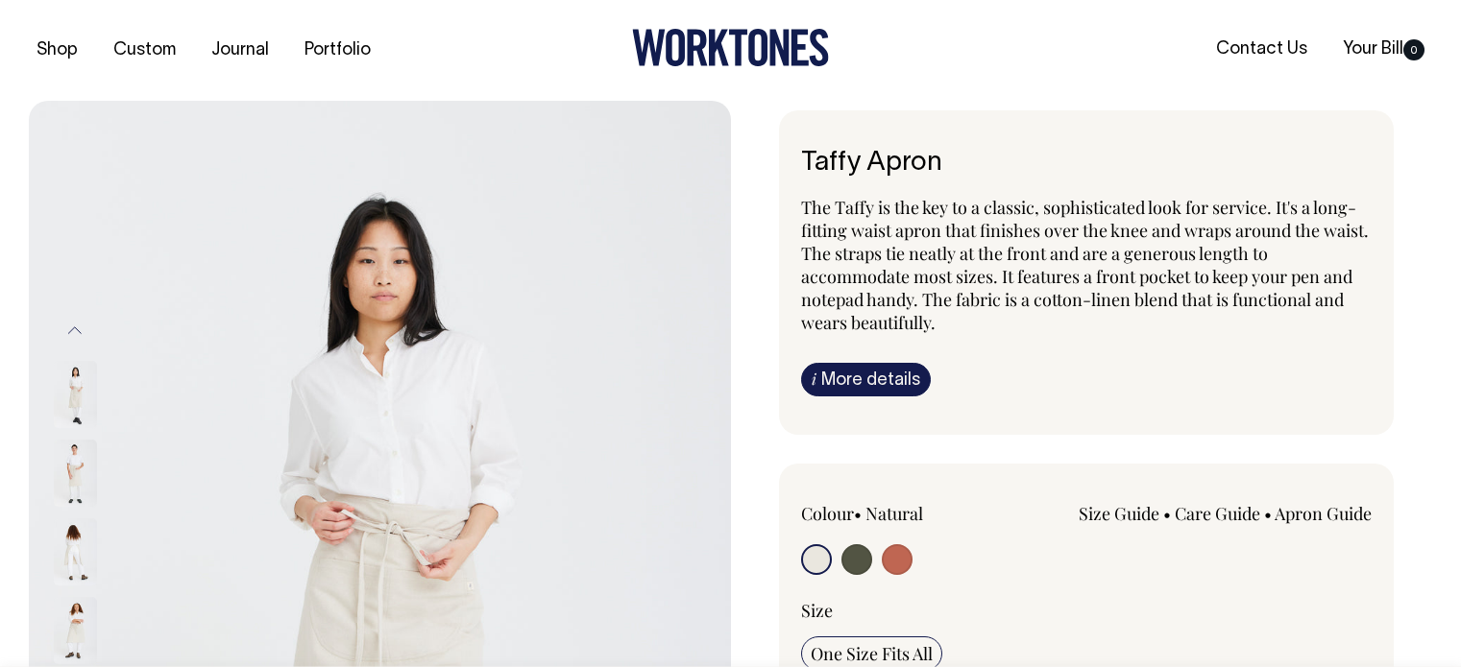 This screenshot has width=1461, height=667. What do you see at coordinates (1261, 49) in the screenshot?
I see `a: Contact Us` at bounding box center [1261, 49].